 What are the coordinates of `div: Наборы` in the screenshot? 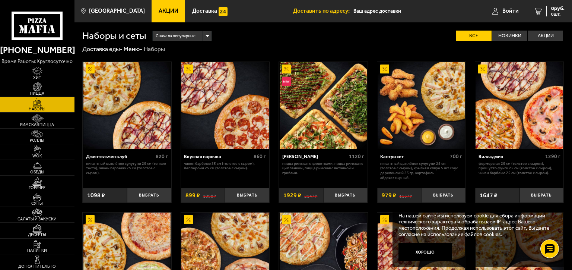 It's located at (154, 49).